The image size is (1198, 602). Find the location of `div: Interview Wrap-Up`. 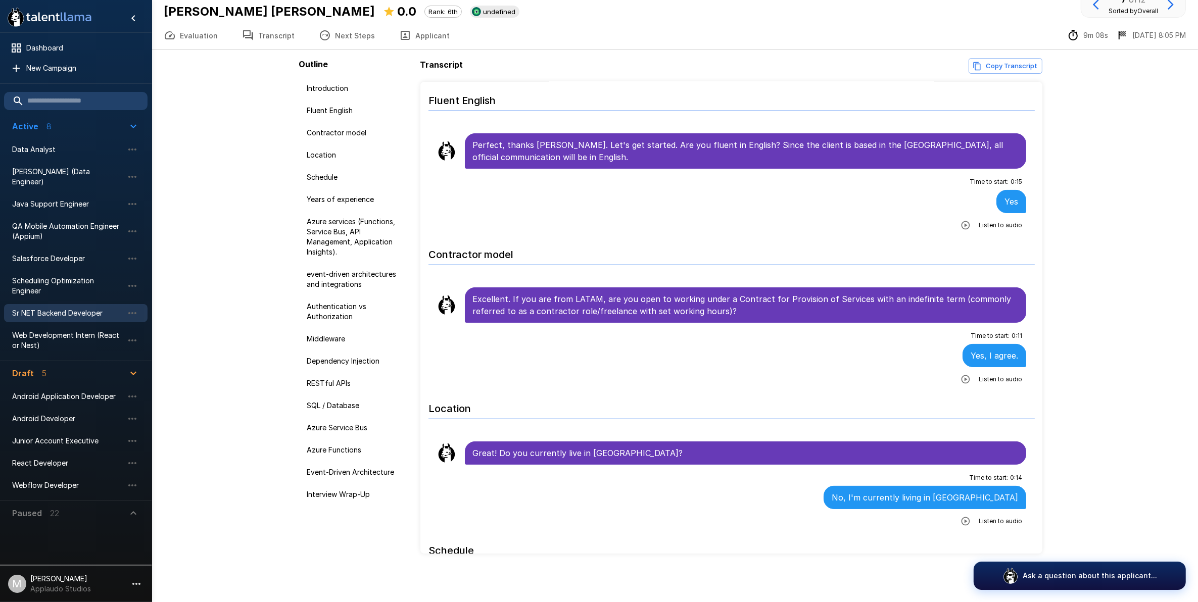

div: Interview Wrap-Up is located at coordinates (358, 495).